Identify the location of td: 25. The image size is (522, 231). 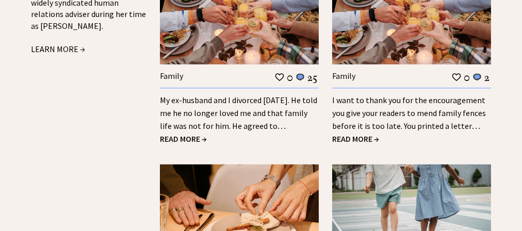
(312, 77).